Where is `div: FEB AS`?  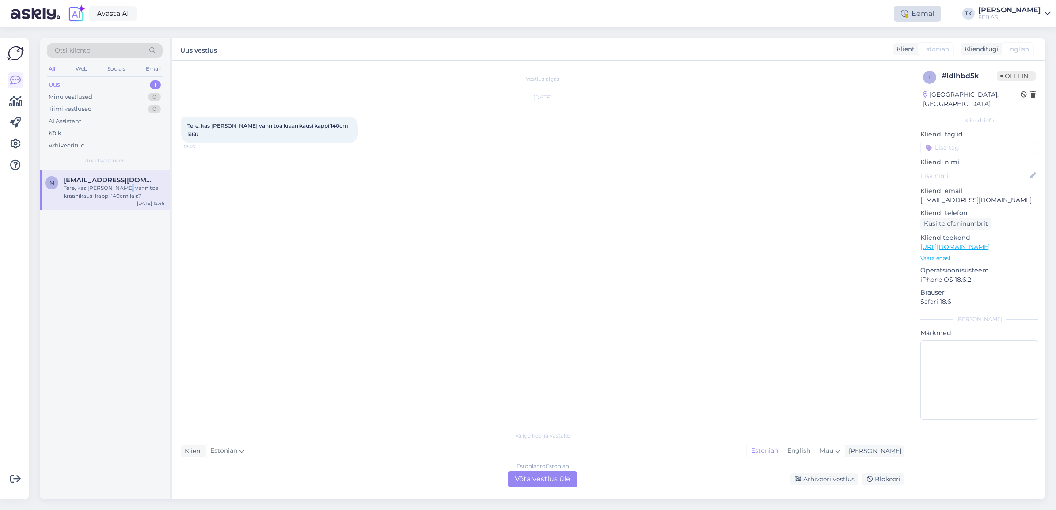 div: FEB AS is located at coordinates (1009, 17).